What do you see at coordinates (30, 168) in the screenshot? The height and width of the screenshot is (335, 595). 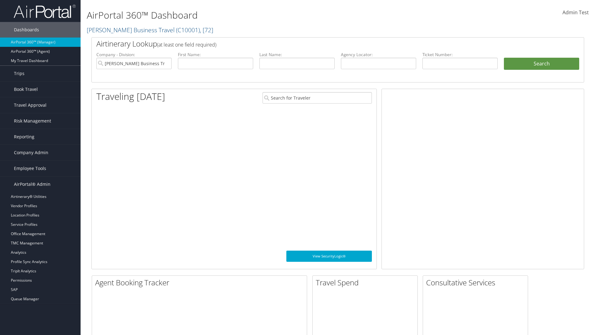 I see `span: Employee Tools` at bounding box center [30, 168].